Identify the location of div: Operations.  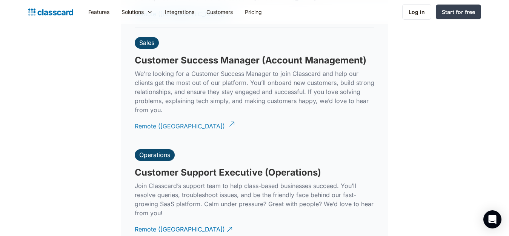
(155, 155).